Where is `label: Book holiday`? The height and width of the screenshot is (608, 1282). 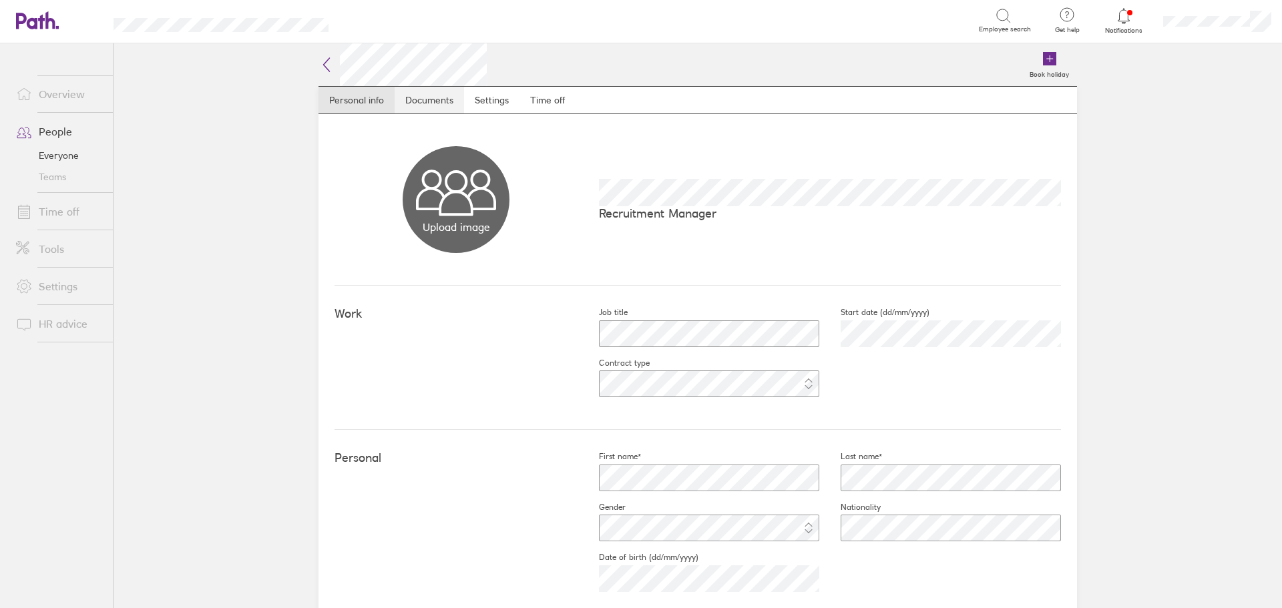
label: Book holiday is located at coordinates (1049, 73).